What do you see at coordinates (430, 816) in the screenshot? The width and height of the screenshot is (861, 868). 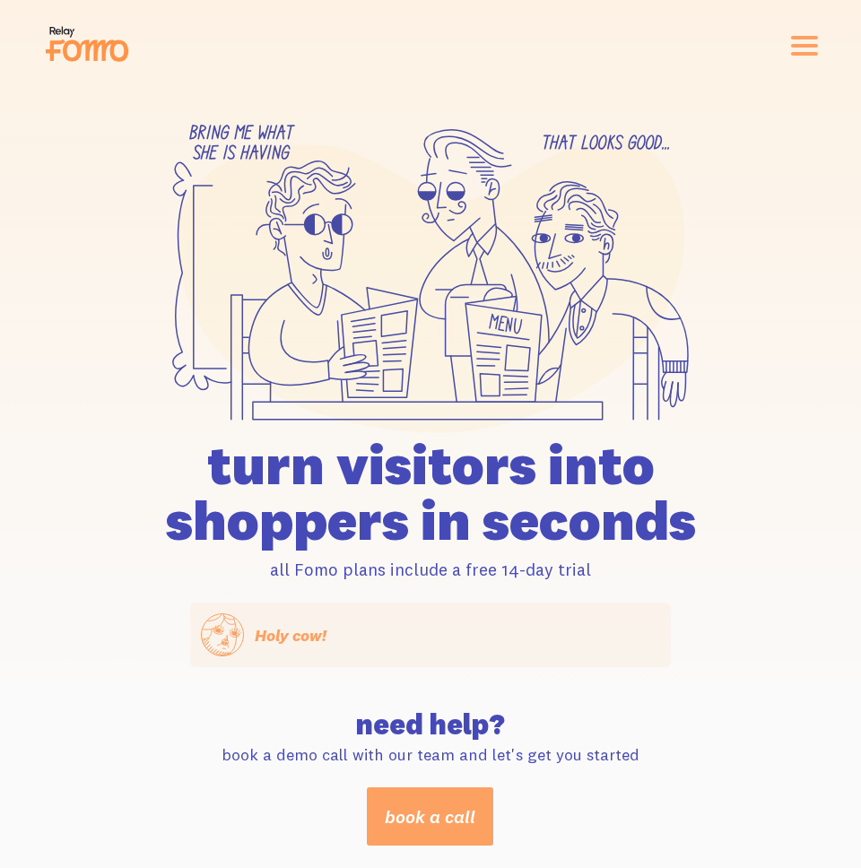 I see `a: book a call` at bounding box center [430, 816].